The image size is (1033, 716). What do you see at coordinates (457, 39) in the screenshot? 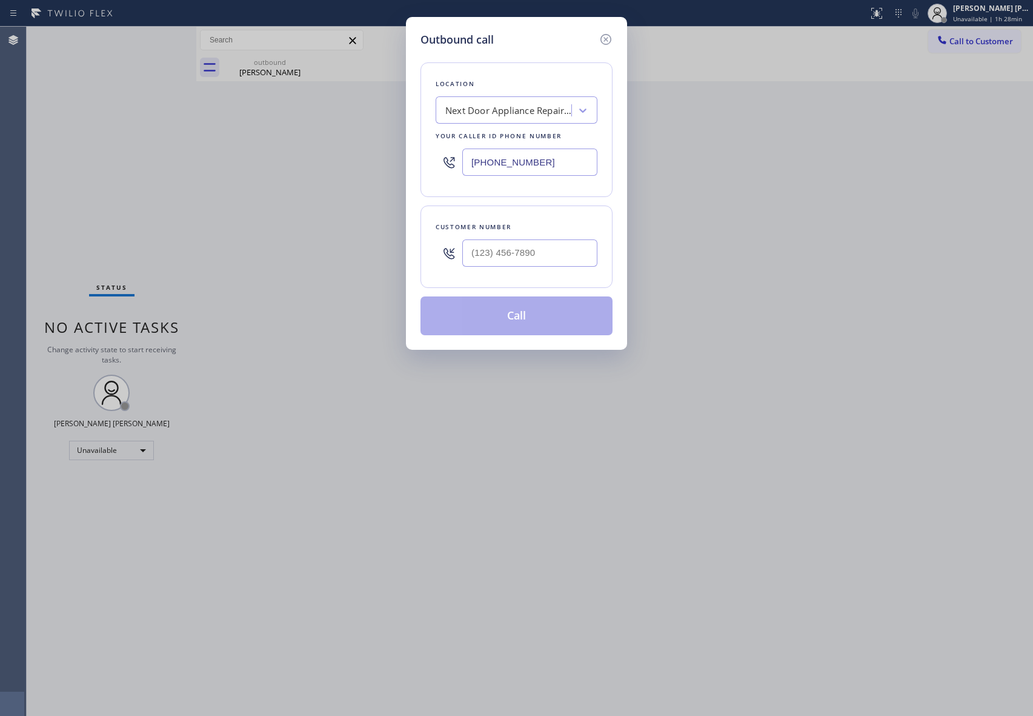
I see `h5: Outbound call` at bounding box center [457, 39].